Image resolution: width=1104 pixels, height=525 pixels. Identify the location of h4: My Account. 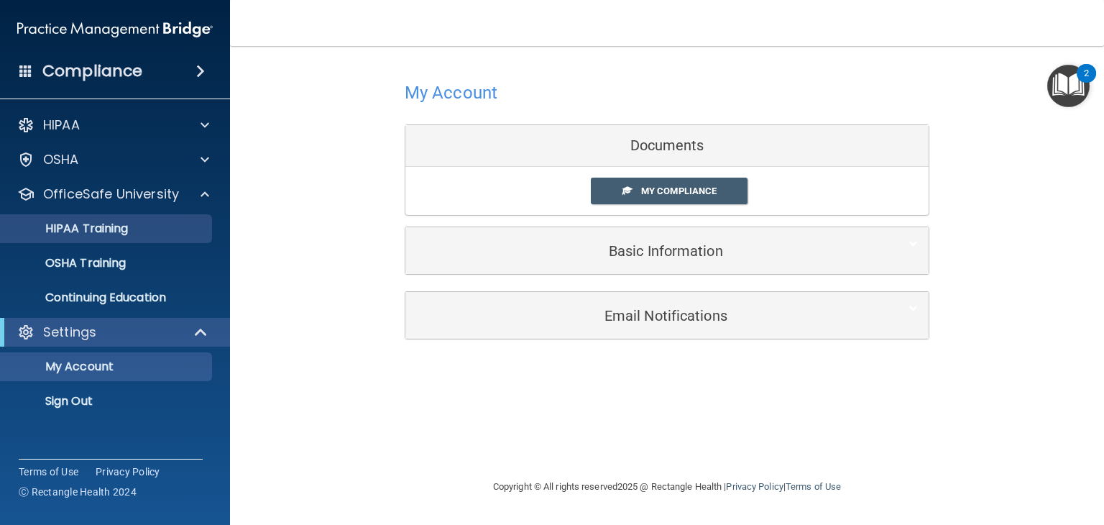
(451, 93).